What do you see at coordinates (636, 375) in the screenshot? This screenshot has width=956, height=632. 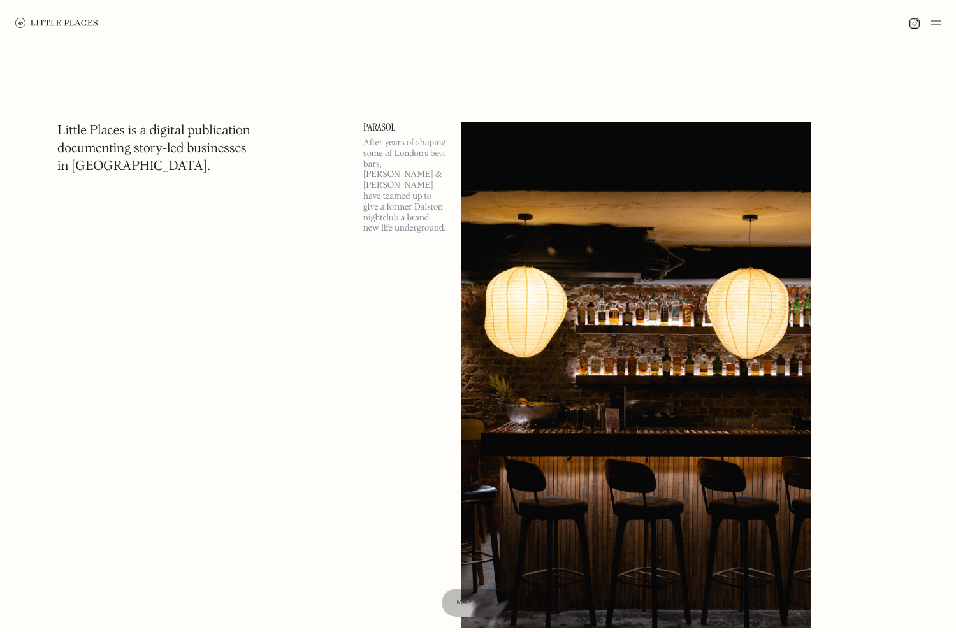 I see `img: Parasol` at bounding box center [636, 375].